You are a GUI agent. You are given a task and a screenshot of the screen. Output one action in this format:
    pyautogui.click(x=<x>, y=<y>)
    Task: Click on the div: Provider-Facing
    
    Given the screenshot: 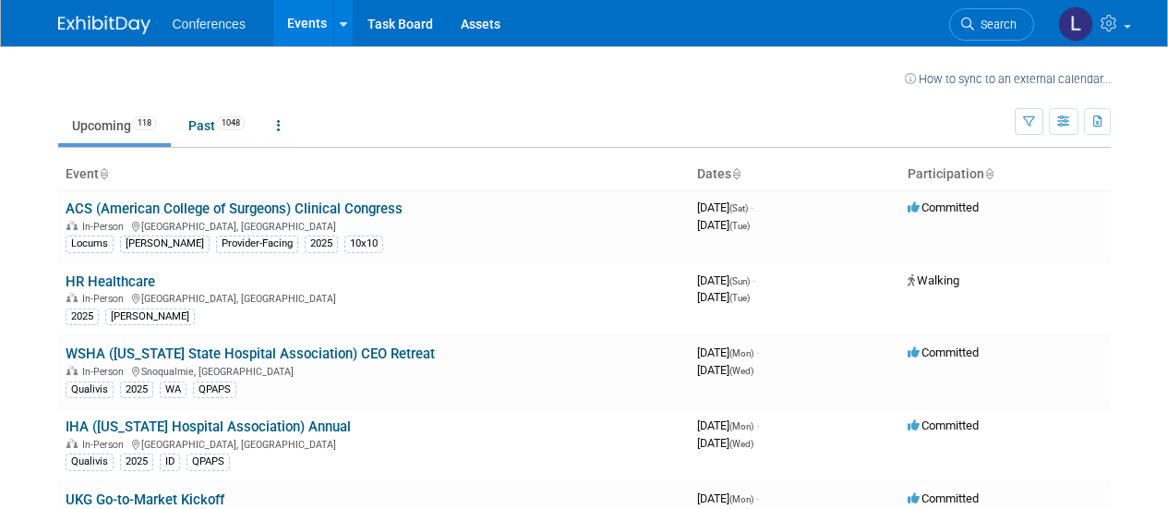 What is the action you would take?
    pyautogui.click(x=257, y=244)
    